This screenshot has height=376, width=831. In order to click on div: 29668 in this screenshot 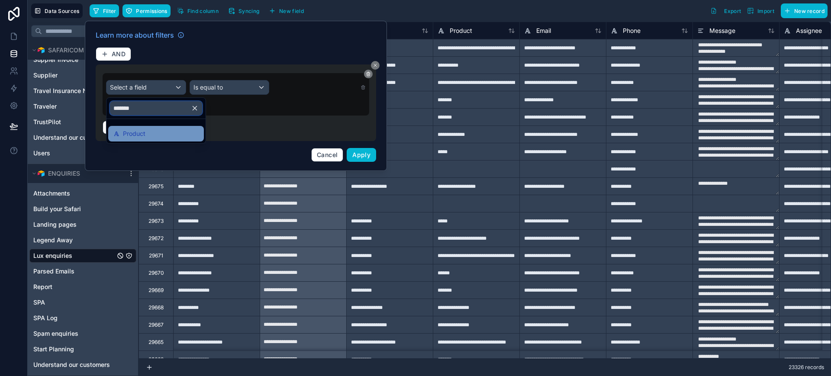, I will do `click(156, 308)`.